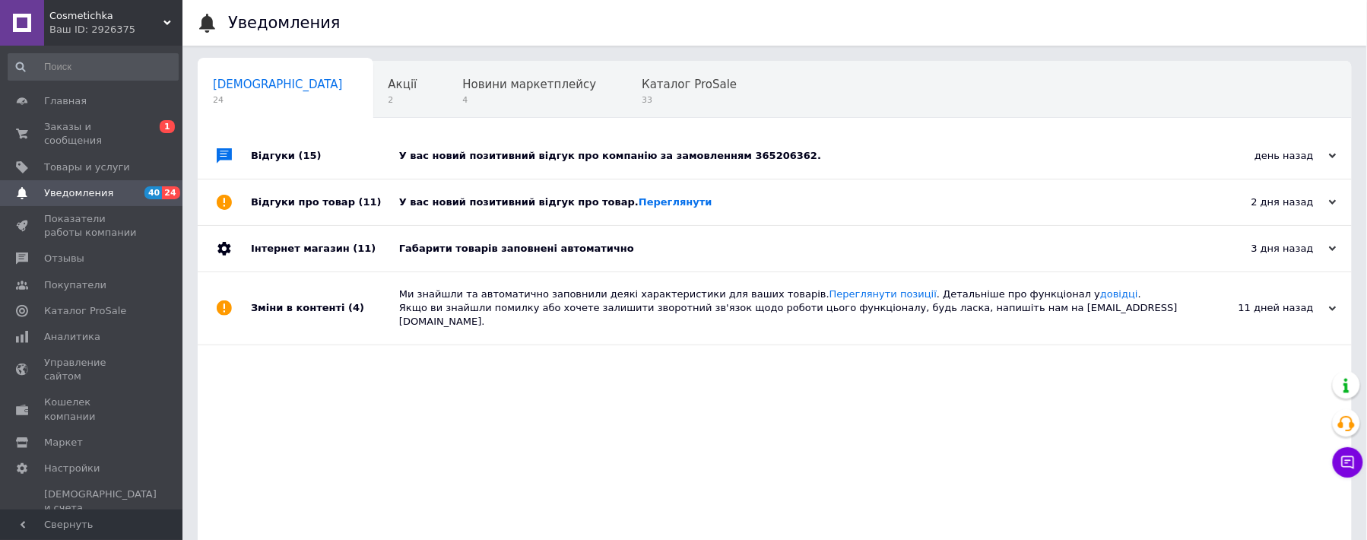 The width and height of the screenshot is (1367, 540). Describe the element at coordinates (92, 369) in the screenshot. I see `span: Управление сайтом` at that location.